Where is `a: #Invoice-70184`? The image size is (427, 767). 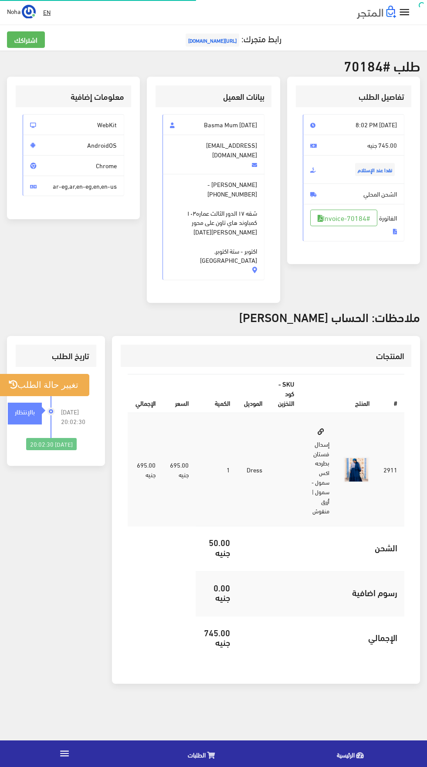
a: #Invoice-70184 is located at coordinates (344, 218).